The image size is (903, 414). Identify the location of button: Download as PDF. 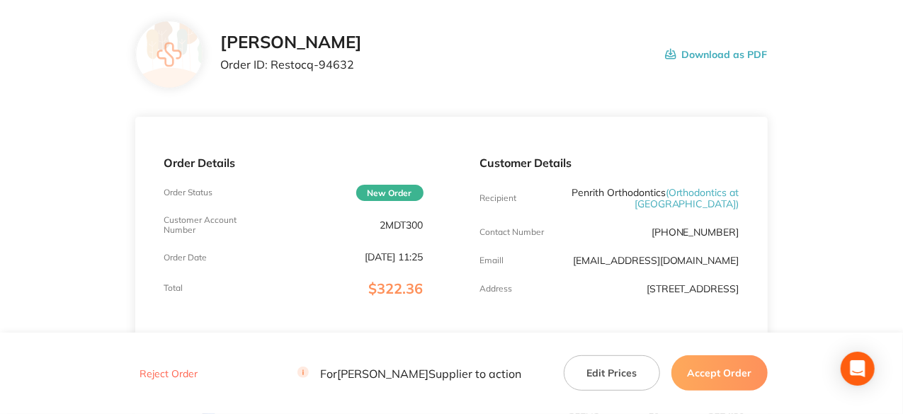
(716, 55).